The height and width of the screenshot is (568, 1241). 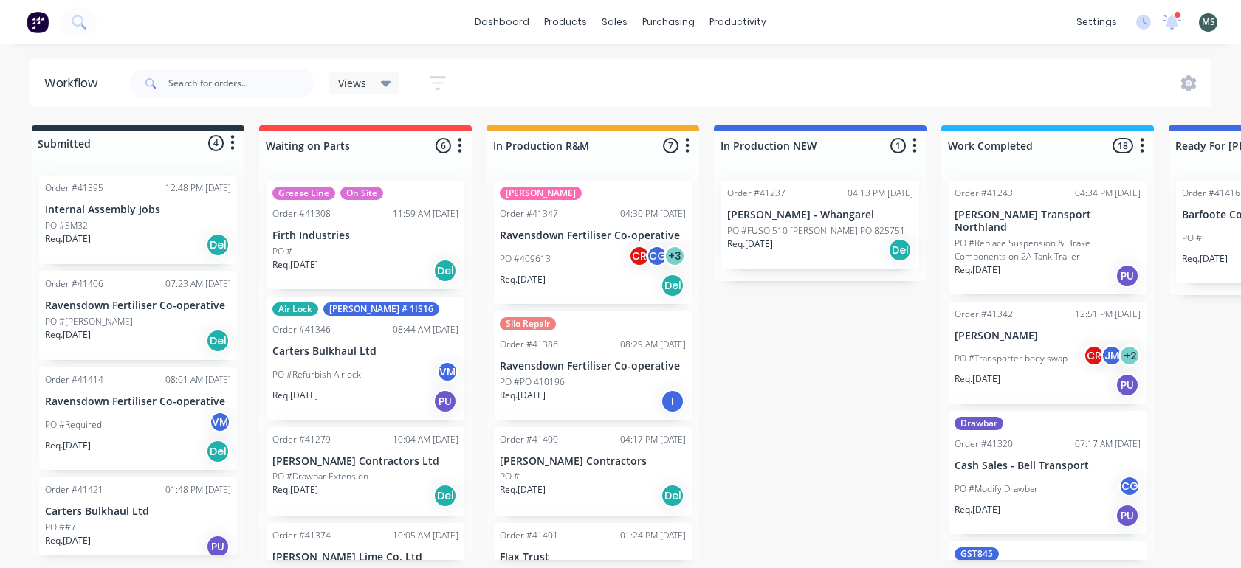 I want to click on div: sales, so click(x=614, y=22).